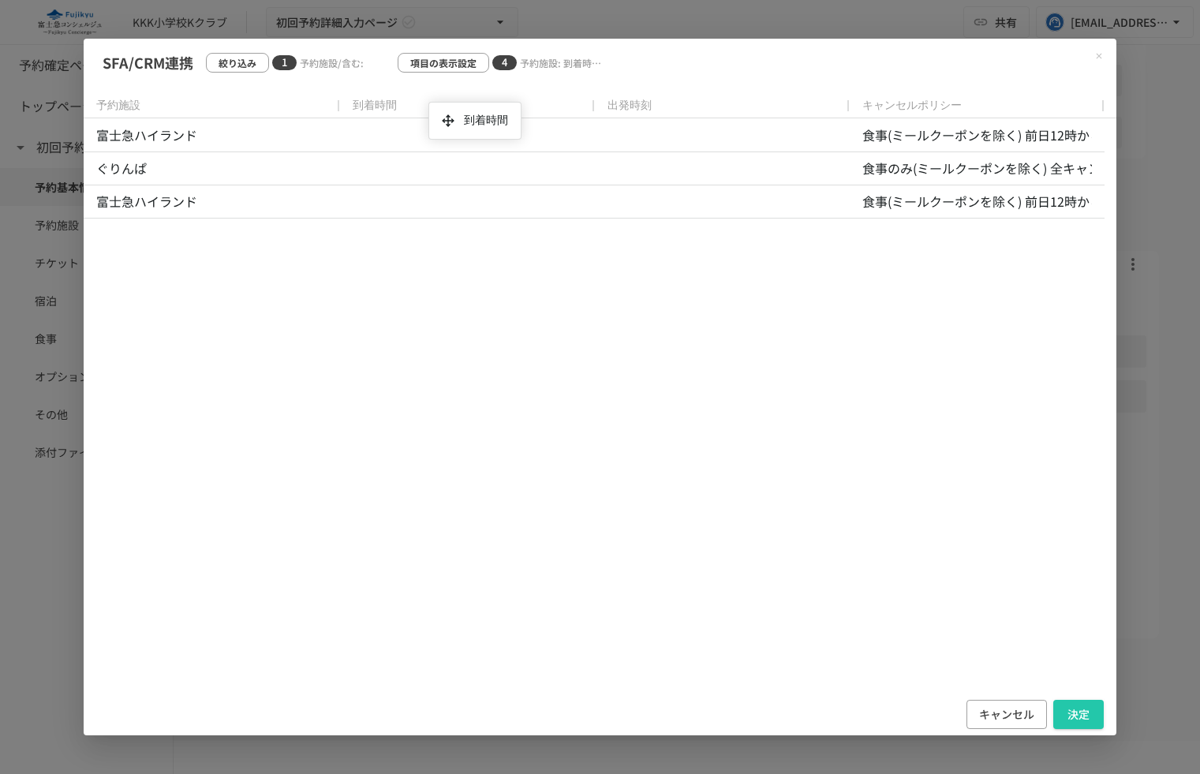  What do you see at coordinates (486, 121) in the screenshot?
I see `div: 到着時間` at bounding box center [486, 121].